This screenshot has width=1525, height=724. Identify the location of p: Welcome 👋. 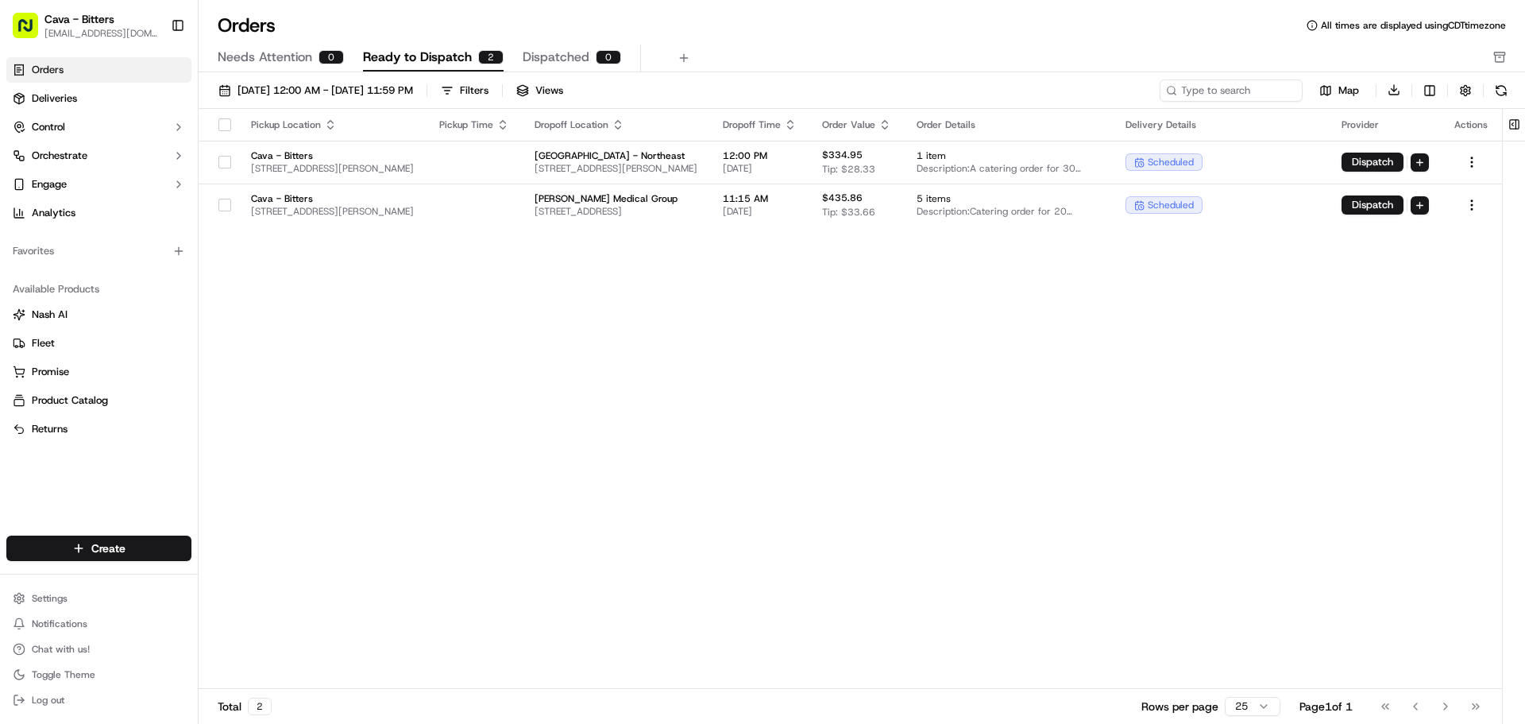
(153, 76).